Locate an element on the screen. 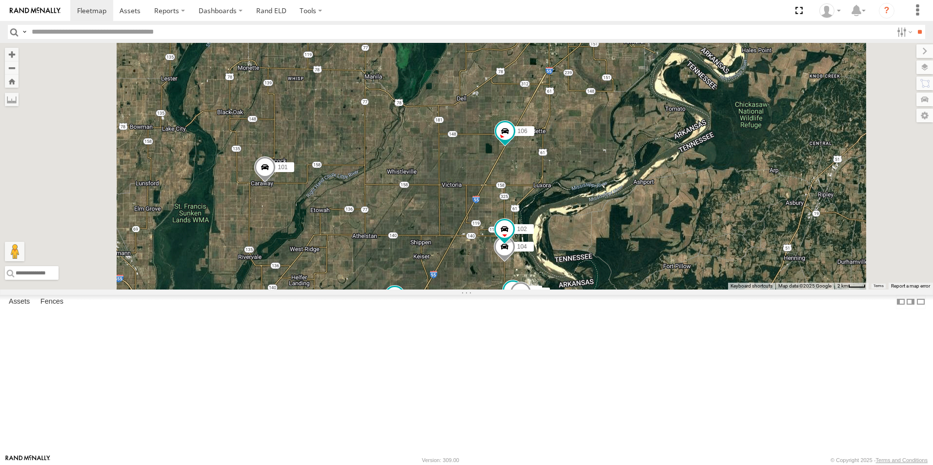 This screenshot has width=933, height=465. a: Terms and Conditions is located at coordinates (902, 461).